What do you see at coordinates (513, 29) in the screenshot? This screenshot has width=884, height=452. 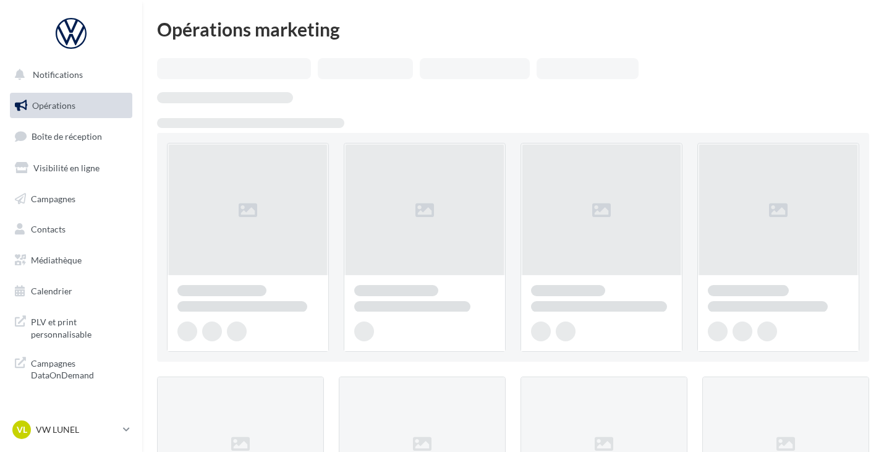 I see `div: Opérations marketing` at bounding box center [513, 29].